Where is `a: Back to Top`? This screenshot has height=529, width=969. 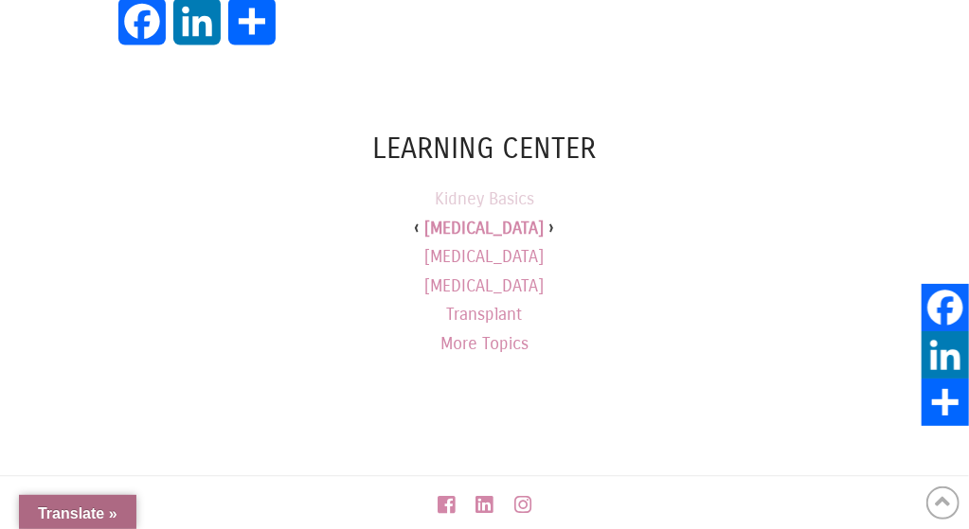 a: Back to Top is located at coordinates (942, 503).